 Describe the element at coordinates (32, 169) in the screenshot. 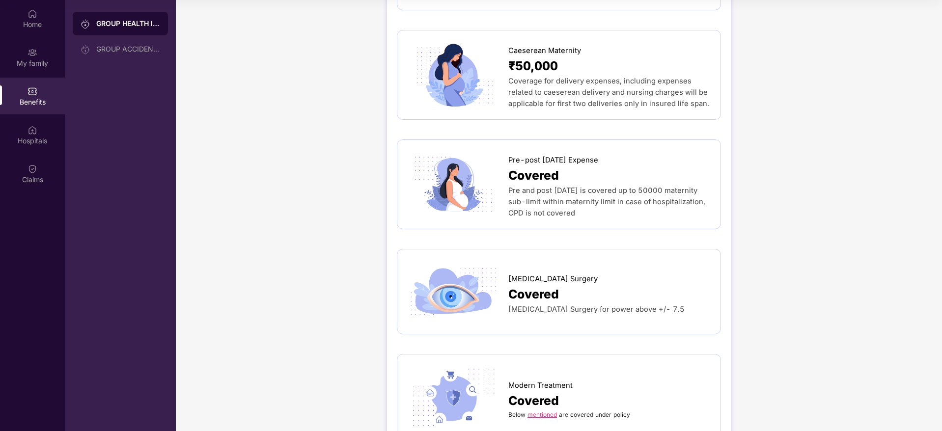

I see `img: svg+xml;base64,PHN2ZyBpZD0iQ2xhaW0iIHhtbG5zPSJodHRwOi8vd3d3LnczLm9yZy8yMDAwL3N2ZyIgd2lkdGg9IjIwIi...` at that location.